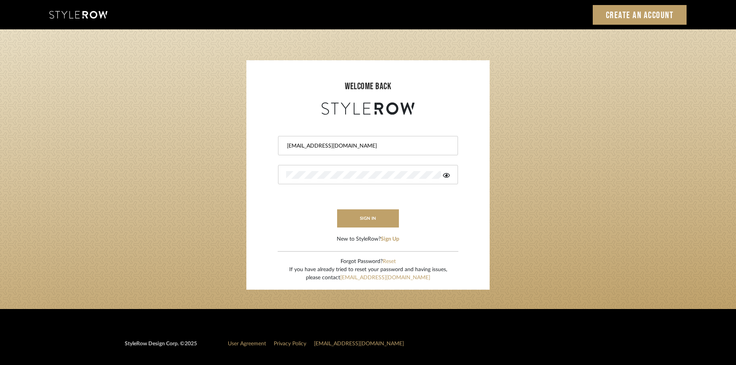  What do you see at coordinates (640, 15) in the screenshot?
I see `a: Create an Account` at bounding box center [640, 15].